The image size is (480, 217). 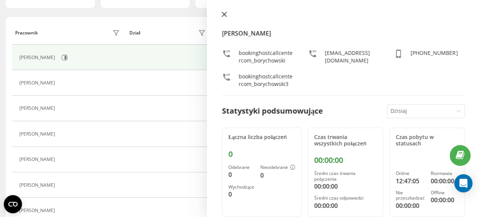 I want to click on div: Statystyki podsumowujące, so click(x=272, y=111).